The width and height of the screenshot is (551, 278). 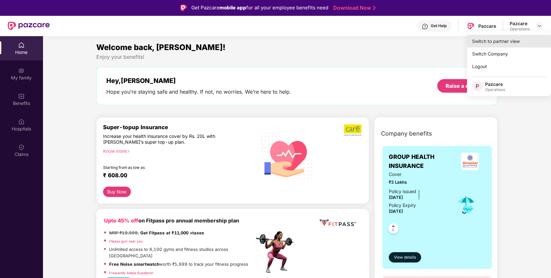 What do you see at coordinates (165, 167) in the screenshot?
I see `div: Starting from as low as` at bounding box center [165, 167].